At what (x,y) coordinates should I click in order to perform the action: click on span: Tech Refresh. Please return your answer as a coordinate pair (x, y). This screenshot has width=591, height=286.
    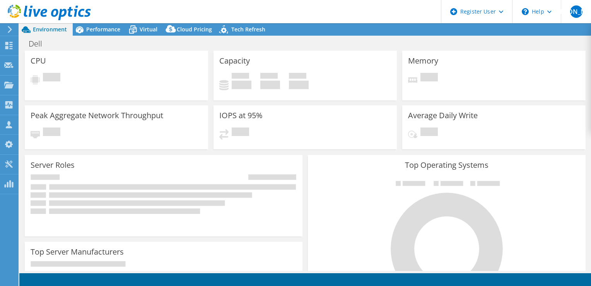
    Looking at the image, I should click on (248, 29).